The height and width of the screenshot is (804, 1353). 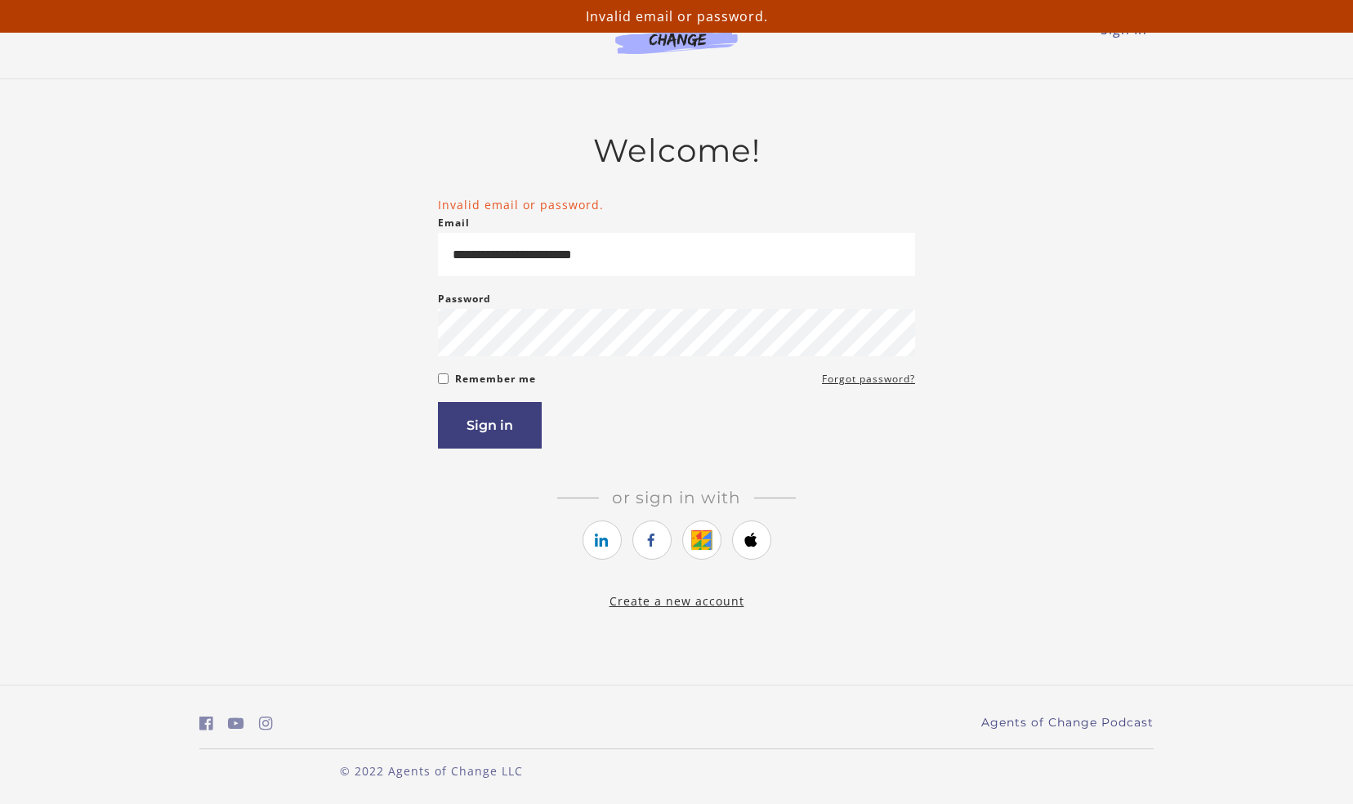 What do you see at coordinates (676, 600) in the screenshot?
I see `a: Create a new account` at bounding box center [676, 600].